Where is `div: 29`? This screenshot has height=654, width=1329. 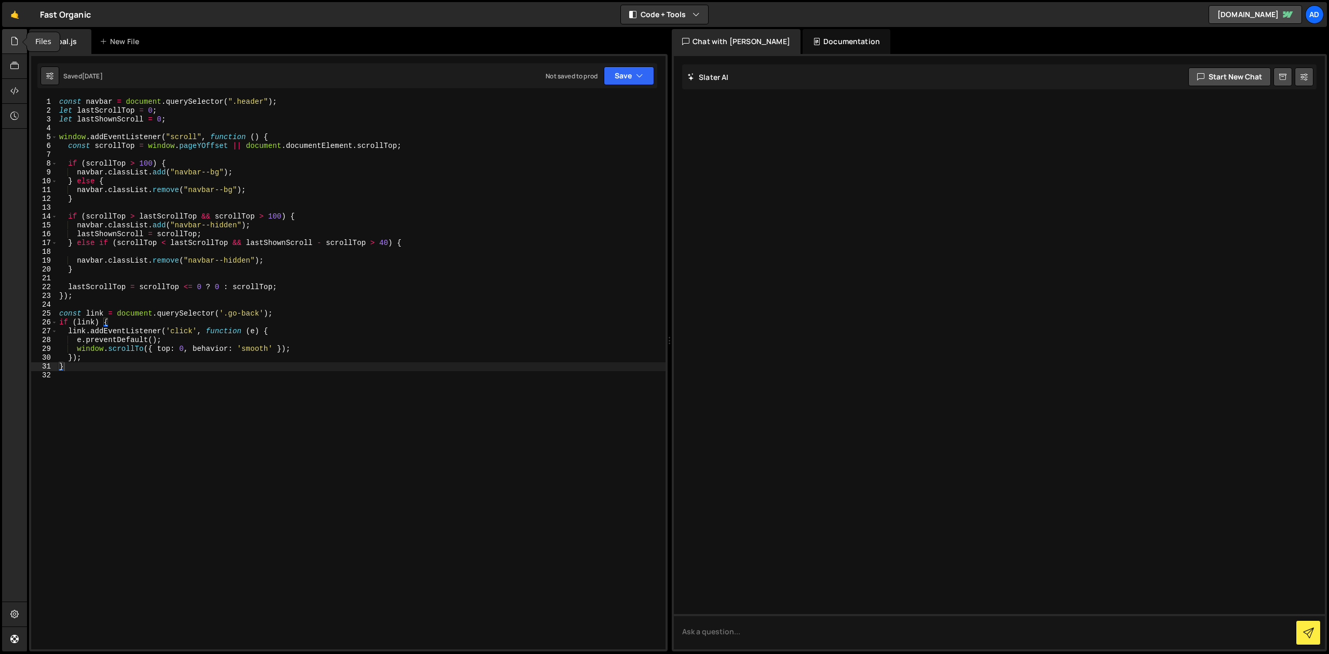
div: 29 is located at coordinates (44, 349).